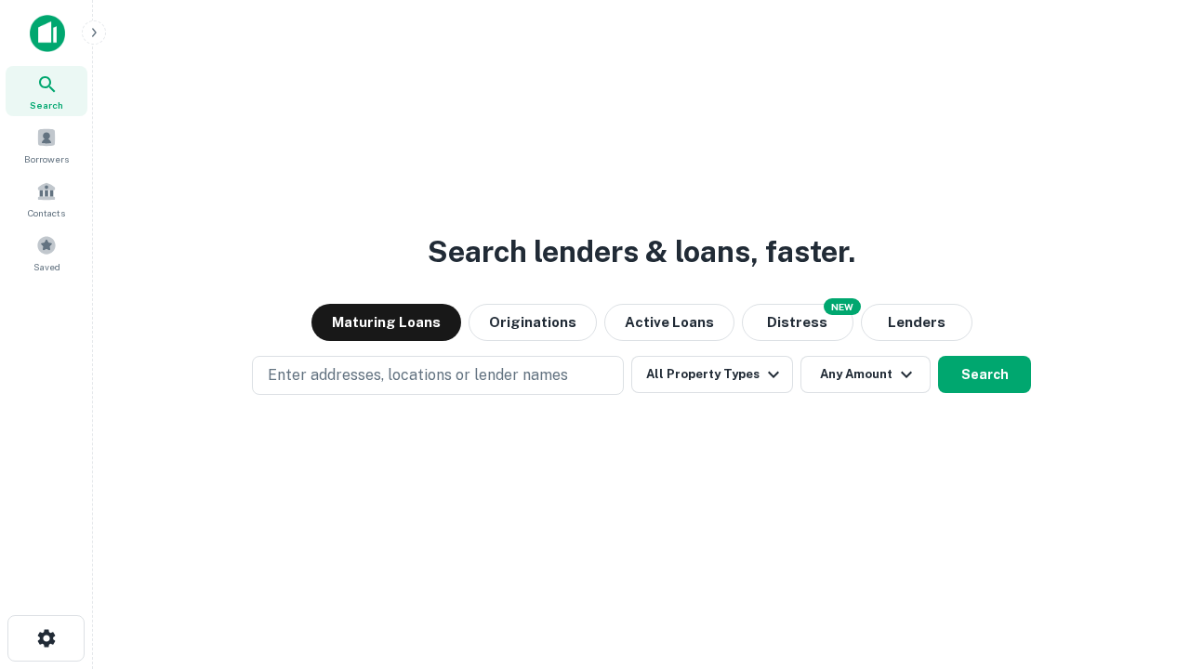 This screenshot has height=669, width=1190. Describe the element at coordinates (985, 375) in the screenshot. I see `button: Search` at that location.